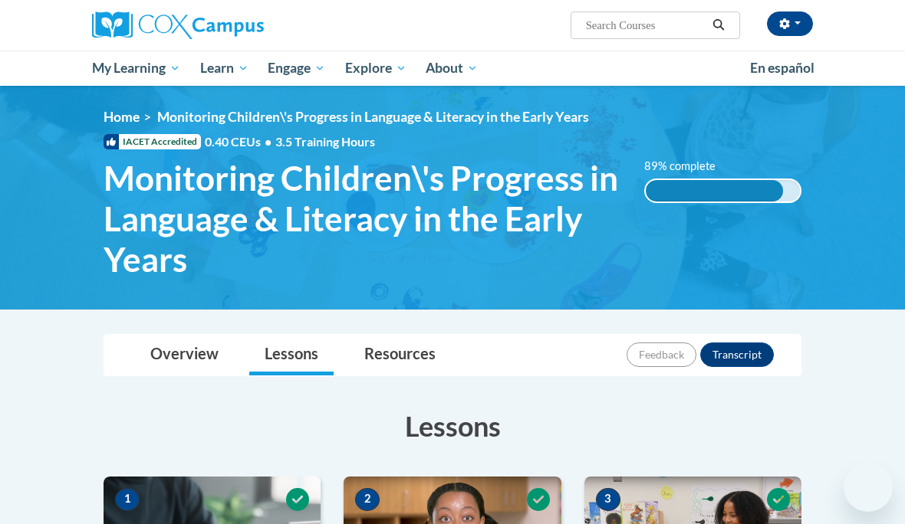 This screenshot has height=524, width=905. What do you see at coordinates (452, 68) in the screenshot?
I see `span: About` at bounding box center [452, 68].